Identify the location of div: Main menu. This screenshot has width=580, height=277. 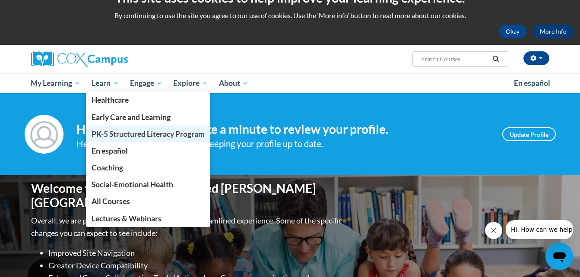
(290, 83).